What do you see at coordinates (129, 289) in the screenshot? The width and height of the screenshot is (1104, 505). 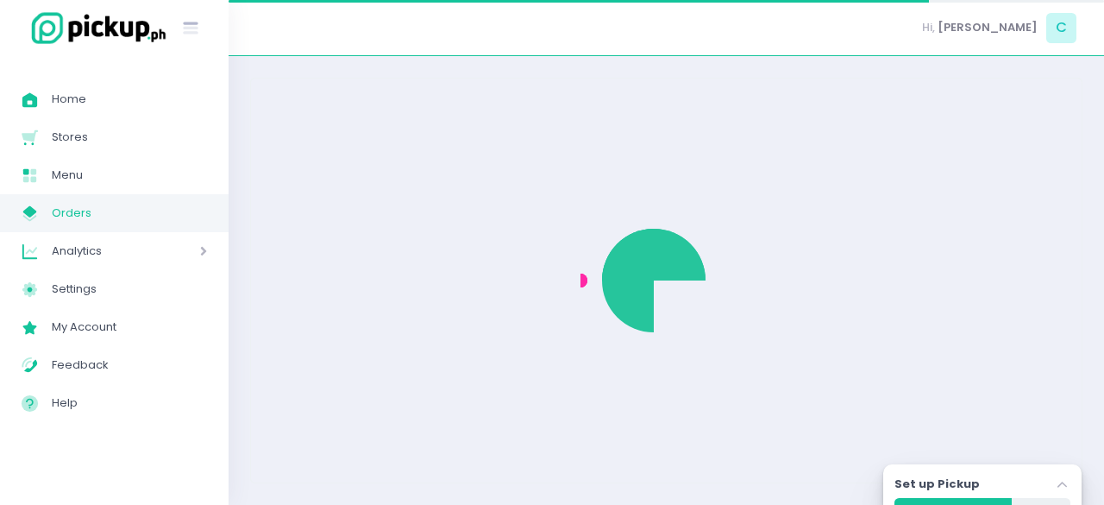 I see `span: Settings` at bounding box center [129, 289].